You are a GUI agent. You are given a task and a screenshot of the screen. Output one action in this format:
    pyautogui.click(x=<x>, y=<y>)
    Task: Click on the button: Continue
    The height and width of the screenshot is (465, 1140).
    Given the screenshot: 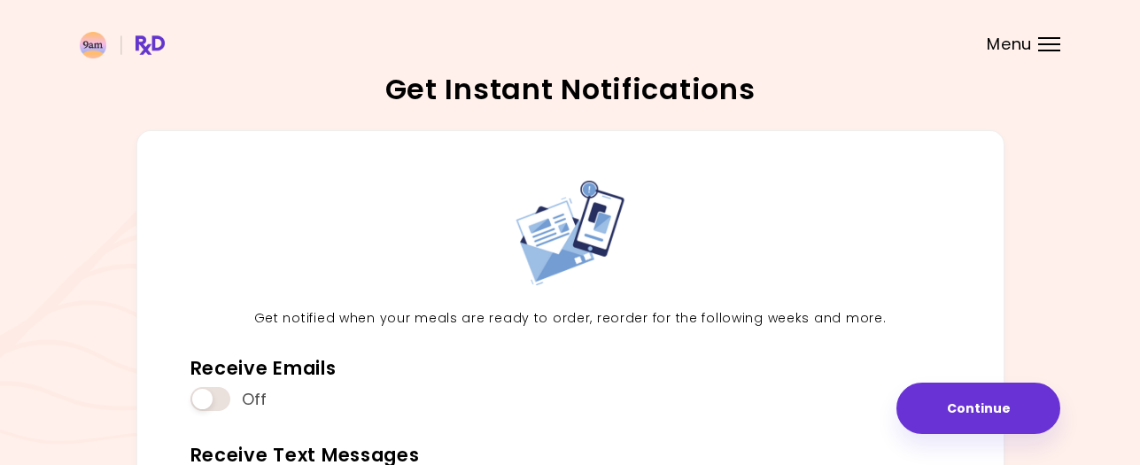 What is the action you would take?
    pyautogui.click(x=978, y=408)
    